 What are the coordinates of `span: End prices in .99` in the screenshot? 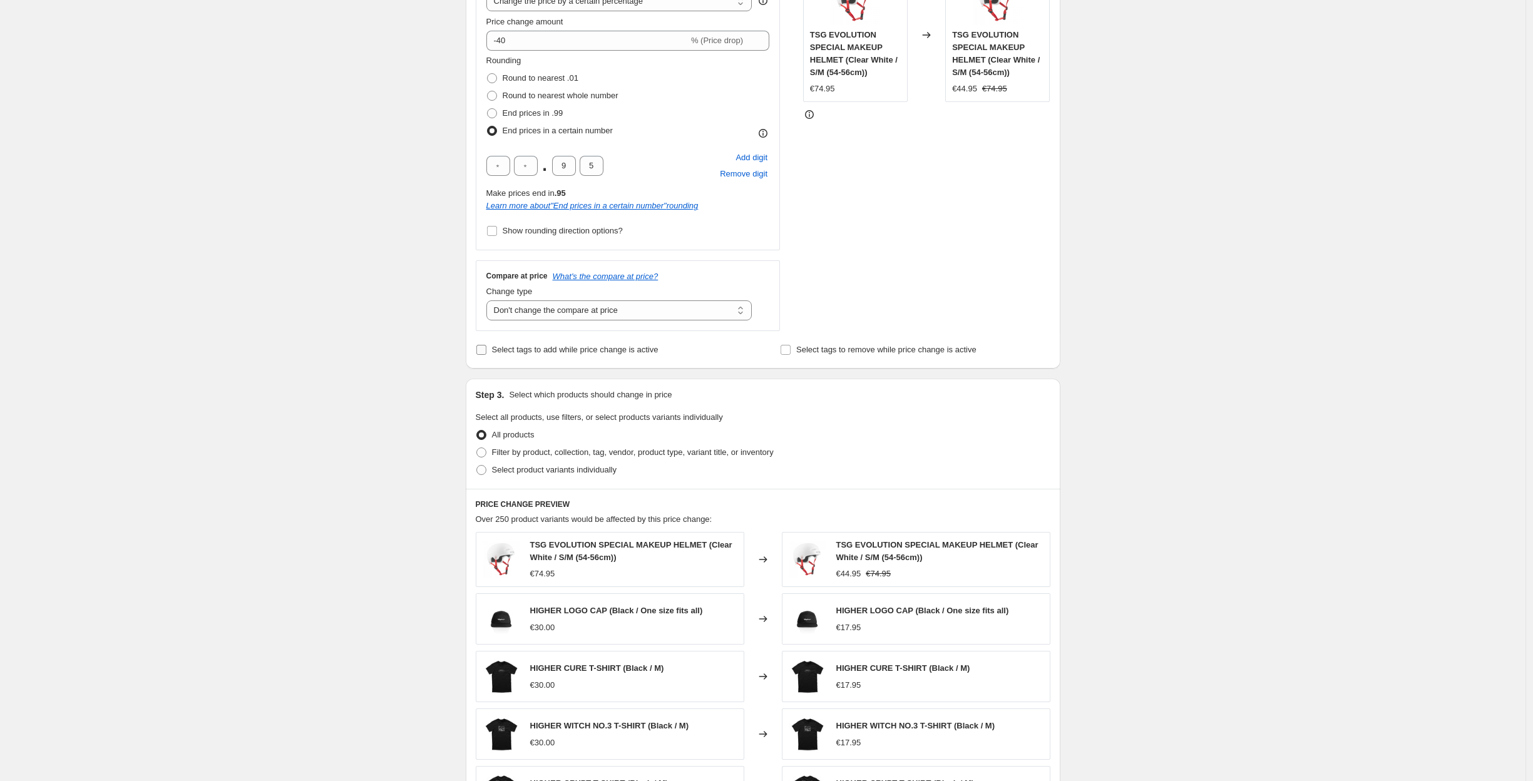 It's located at (533, 113).